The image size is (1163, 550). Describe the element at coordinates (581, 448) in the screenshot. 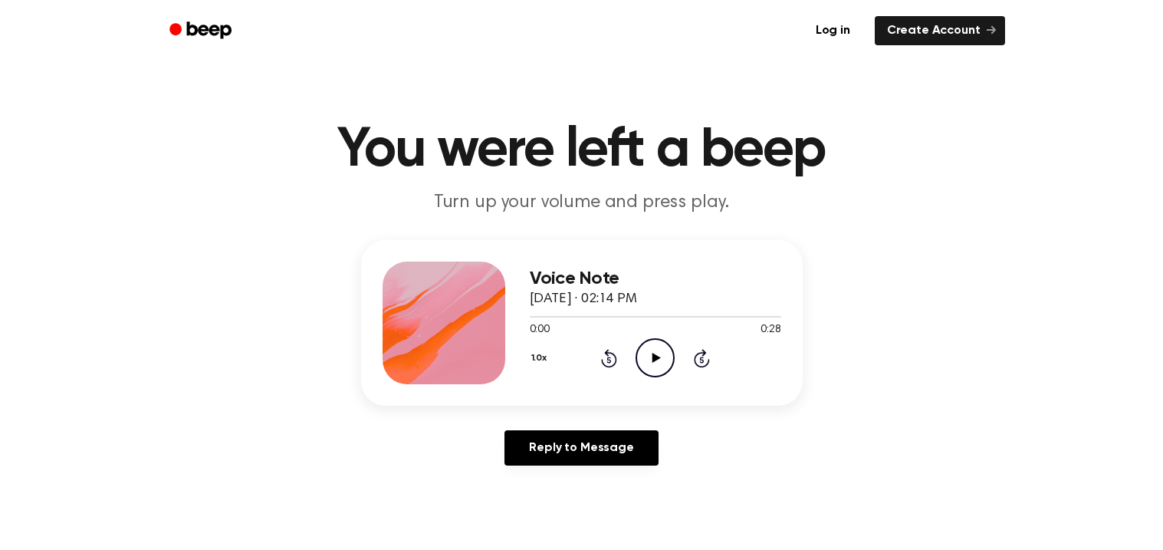

I see `a: Reply to Message` at that location.